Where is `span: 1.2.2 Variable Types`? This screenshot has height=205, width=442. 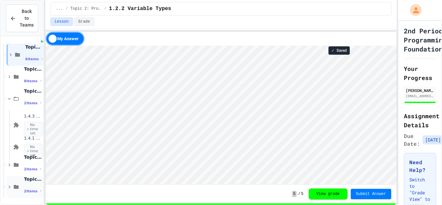 span: 1.2.2 Variable Types is located at coordinates (140, 9).